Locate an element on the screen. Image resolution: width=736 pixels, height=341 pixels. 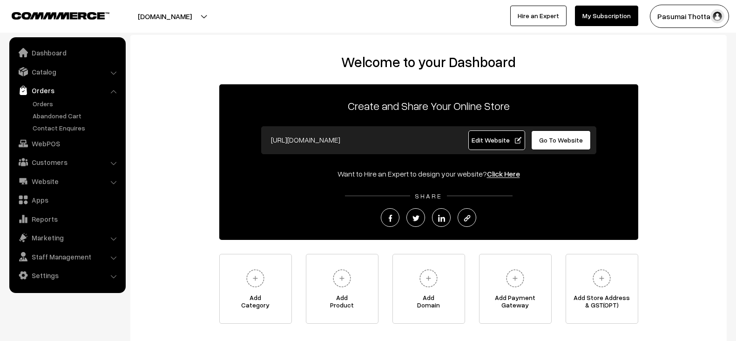
a: Add Store Address& GST(OPT) is located at coordinates (602, 289).